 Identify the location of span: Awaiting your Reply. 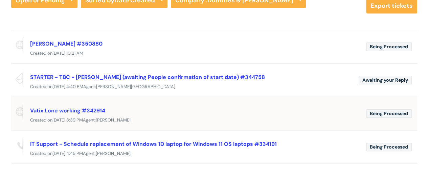
(385, 80).